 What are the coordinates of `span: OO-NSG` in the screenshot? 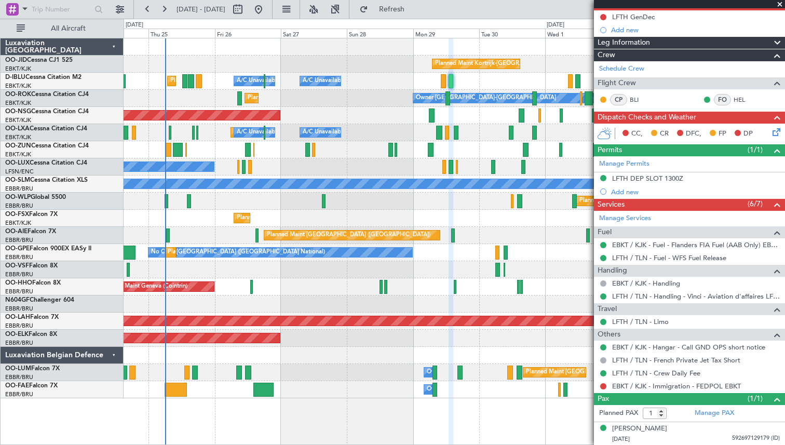 It's located at (18, 112).